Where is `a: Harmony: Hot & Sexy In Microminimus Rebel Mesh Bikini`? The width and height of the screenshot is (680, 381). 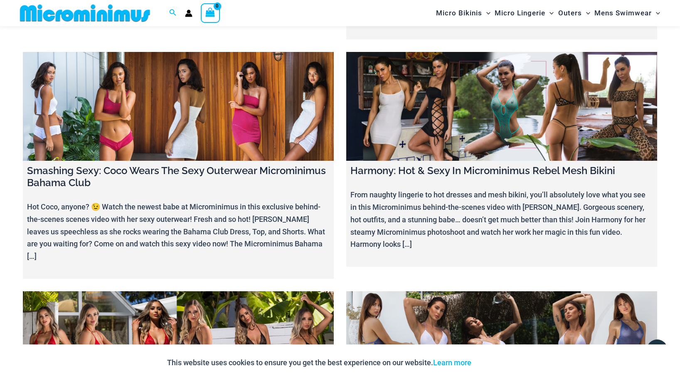 a: Harmony: Hot & Sexy In Microminimus Rebel Mesh Bikini is located at coordinates (502, 106).